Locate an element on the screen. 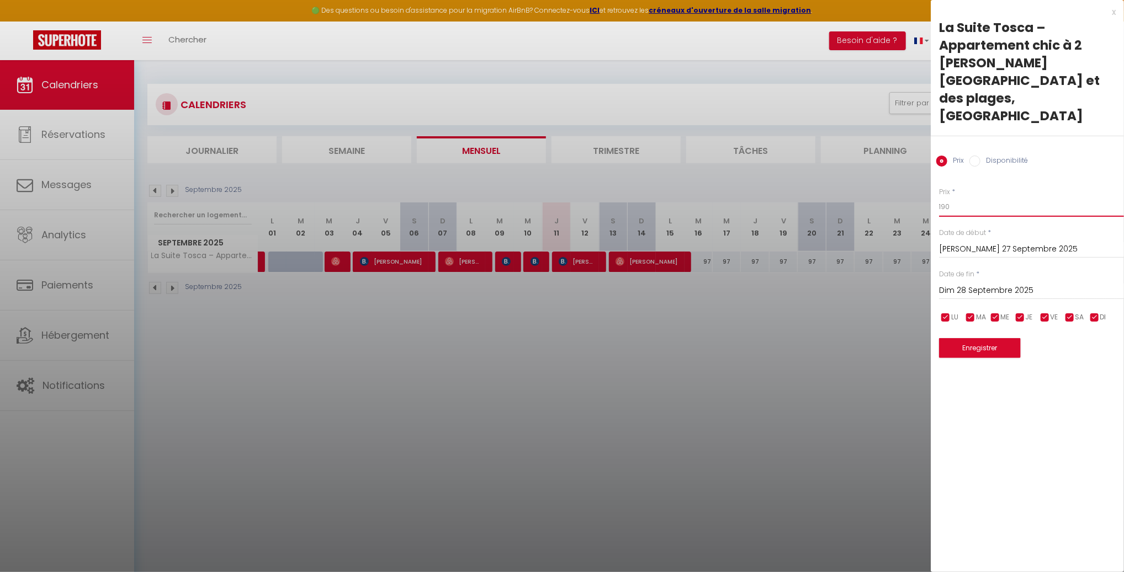 The image size is (1124, 572). span: SA is located at coordinates (1079, 317).